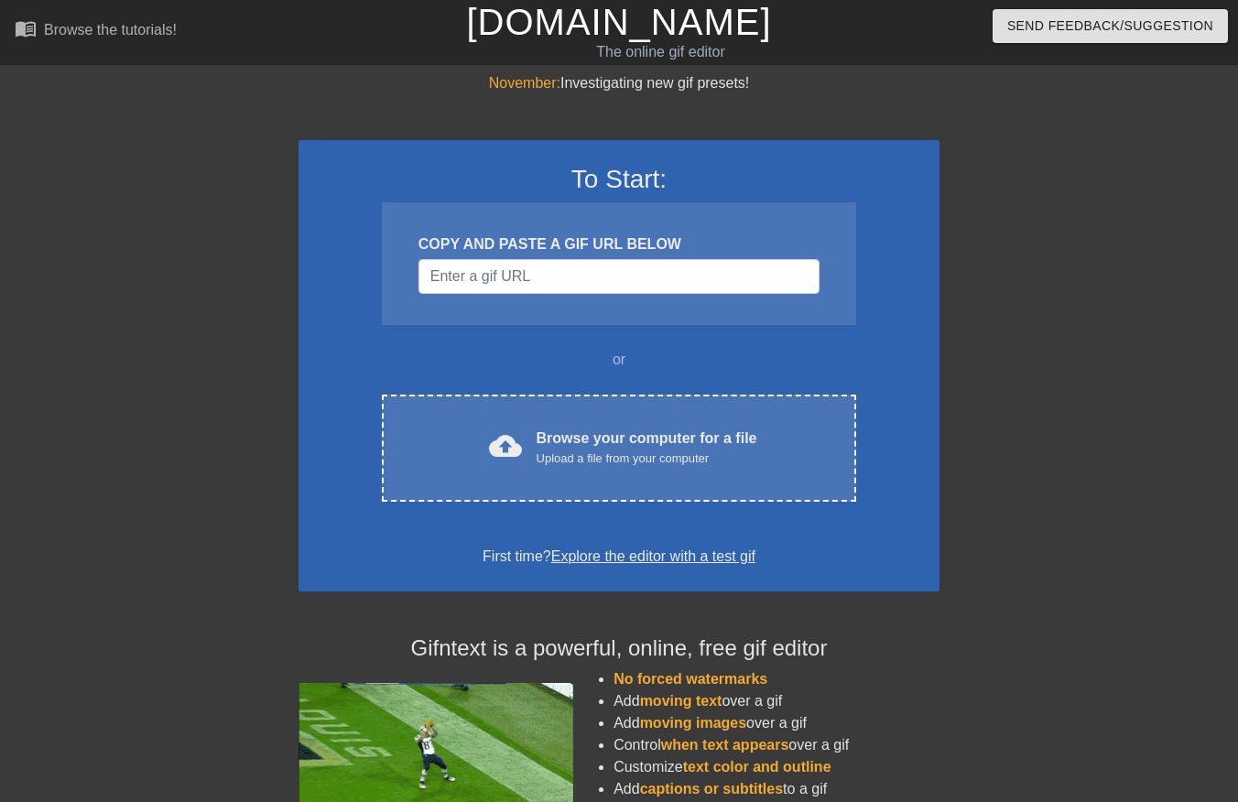  What do you see at coordinates (681, 701) in the screenshot?
I see `span: moving text` at bounding box center [681, 701].